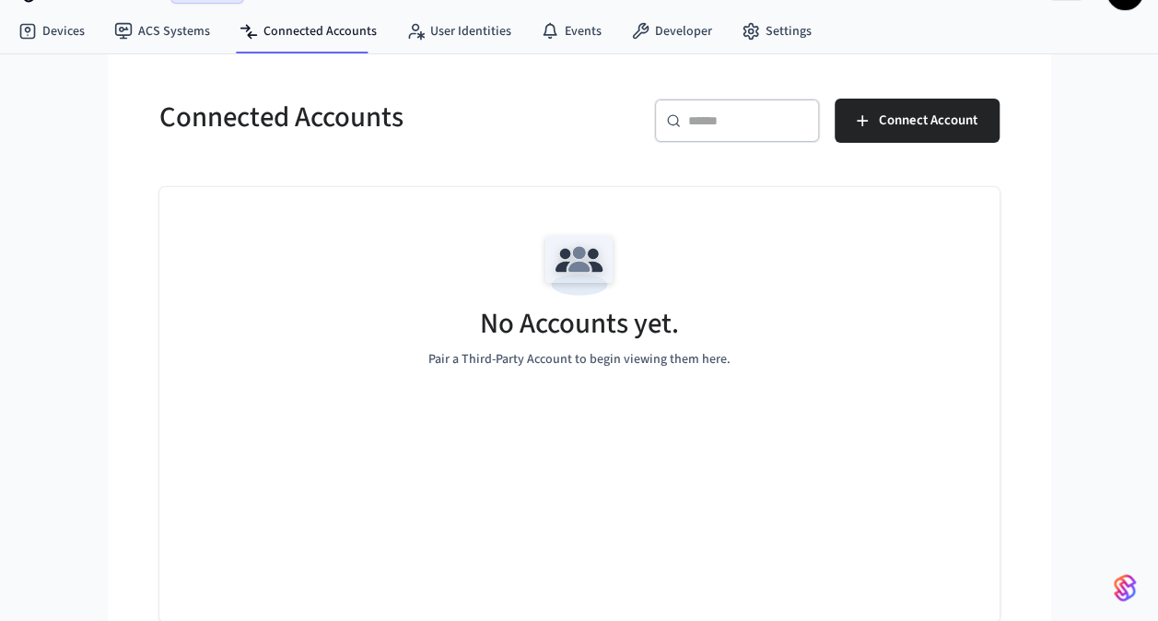 The width and height of the screenshot is (1158, 621). What do you see at coordinates (162, 31) in the screenshot?
I see `a: ACS Systems` at bounding box center [162, 31].